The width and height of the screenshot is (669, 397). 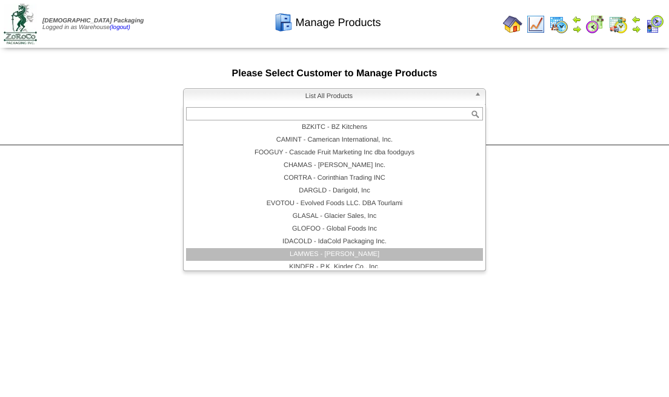 What do you see at coordinates (120, 27) in the screenshot?
I see `a: (logout)` at bounding box center [120, 27].